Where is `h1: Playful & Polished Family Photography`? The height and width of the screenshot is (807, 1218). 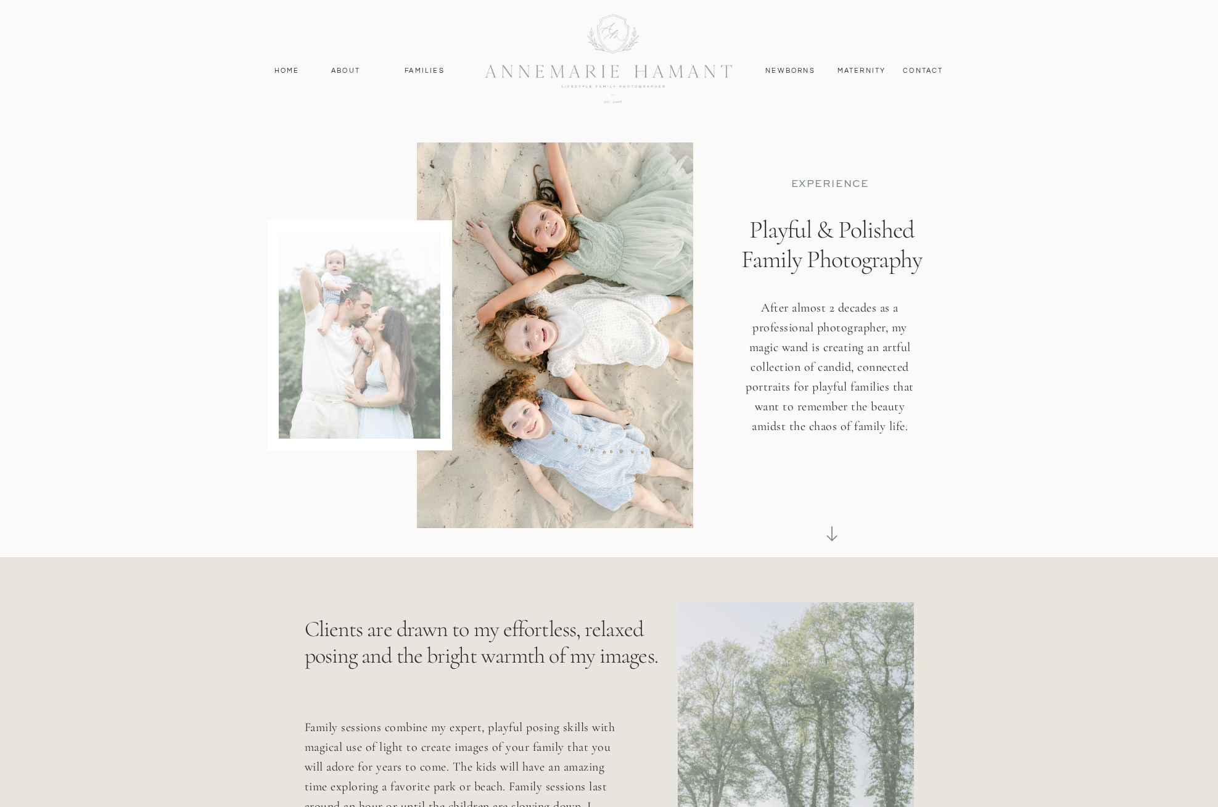
h1: Playful & Polished Family Photography is located at coordinates (832, 271).